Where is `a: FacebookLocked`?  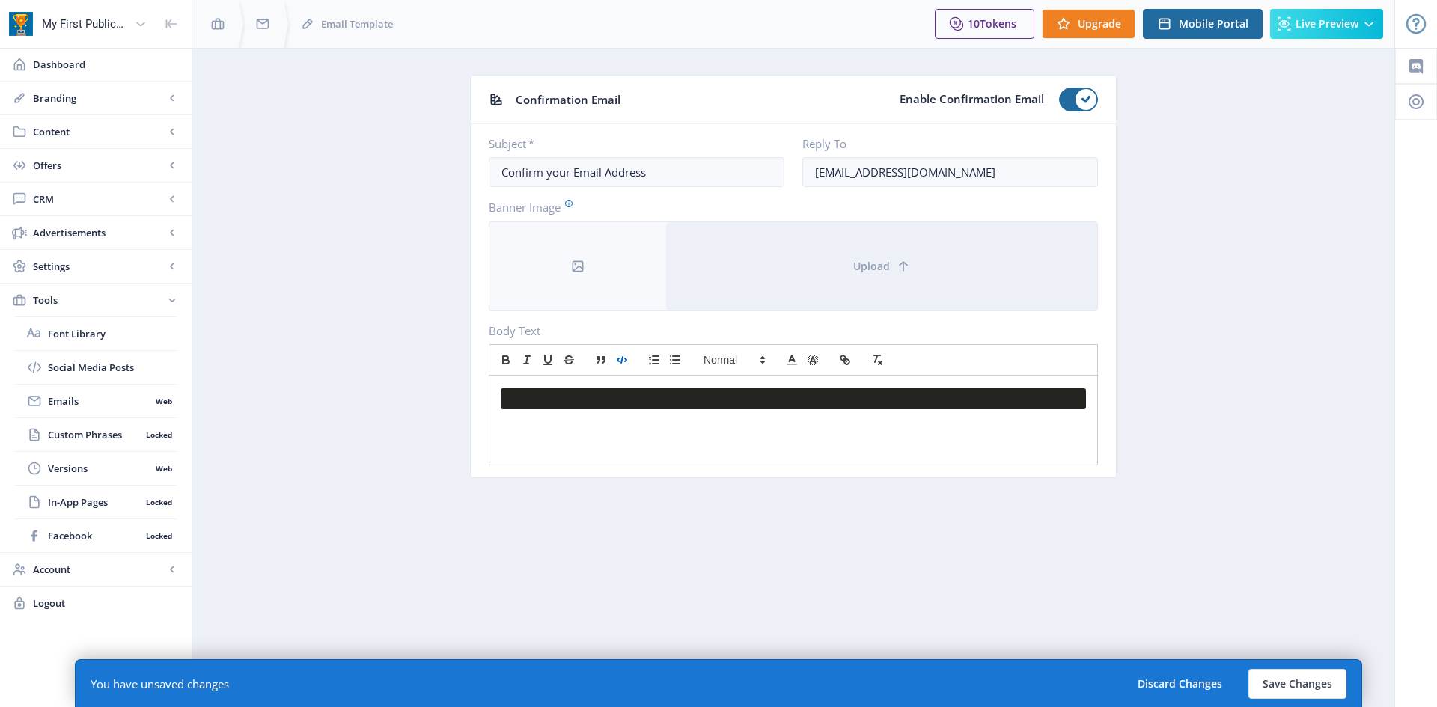 a: FacebookLocked is located at coordinates (96, 536).